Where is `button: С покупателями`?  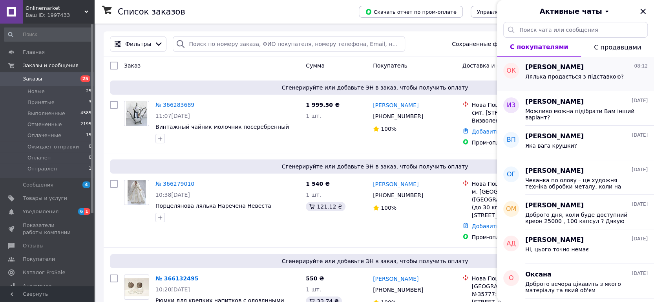 button: С покупателями is located at coordinates (539, 47).